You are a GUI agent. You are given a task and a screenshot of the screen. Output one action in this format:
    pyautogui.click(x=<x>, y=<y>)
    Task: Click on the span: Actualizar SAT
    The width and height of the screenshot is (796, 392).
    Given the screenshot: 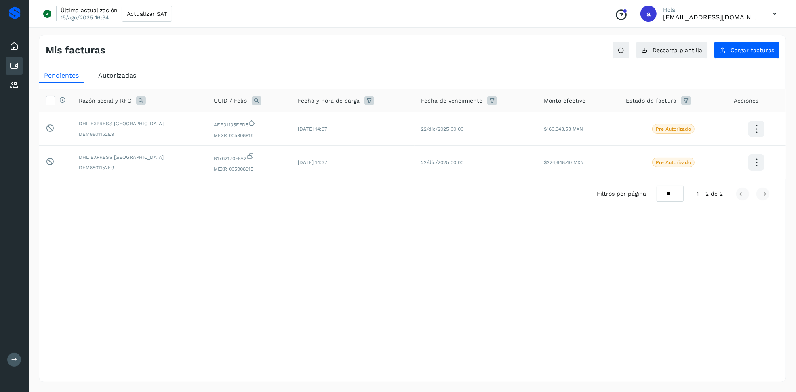 What is the action you would take?
    pyautogui.click(x=147, y=14)
    